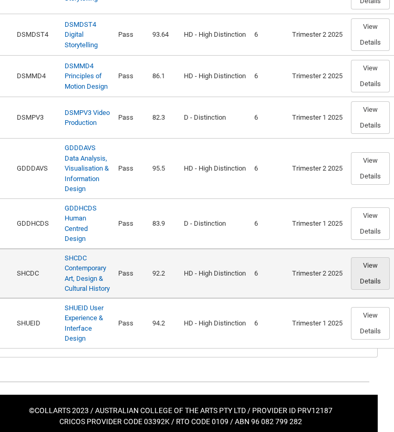  What do you see at coordinates (36, 118) in the screenshot?
I see `div: DSMPV3` at bounding box center [36, 118].